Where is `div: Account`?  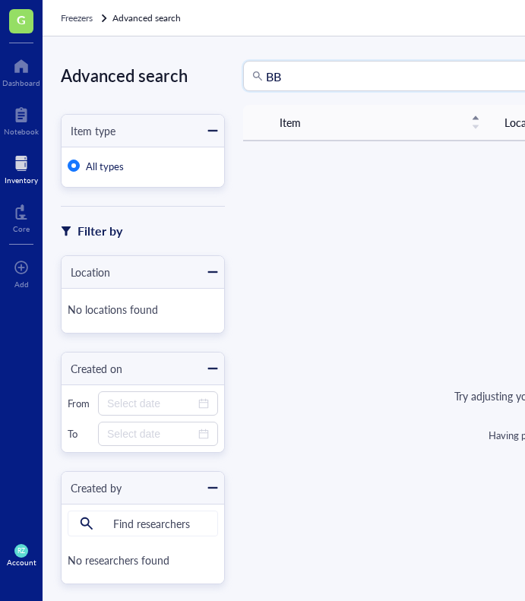 div: Account is located at coordinates (21, 563).